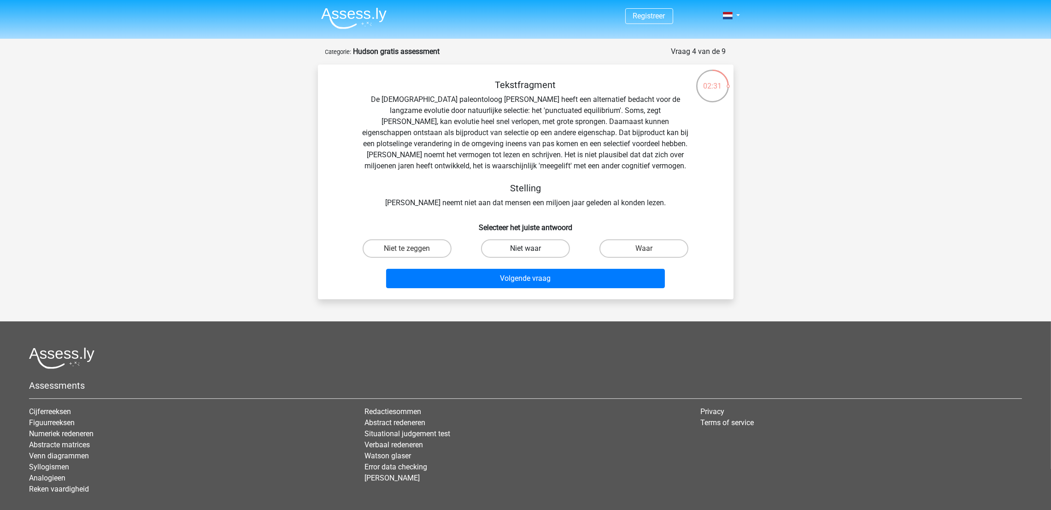 The height and width of the screenshot is (510, 1051). What do you see at coordinates (525, 278) in the screenshot?
I see `button: Volgende vraag` at bounding box center [525, 278].